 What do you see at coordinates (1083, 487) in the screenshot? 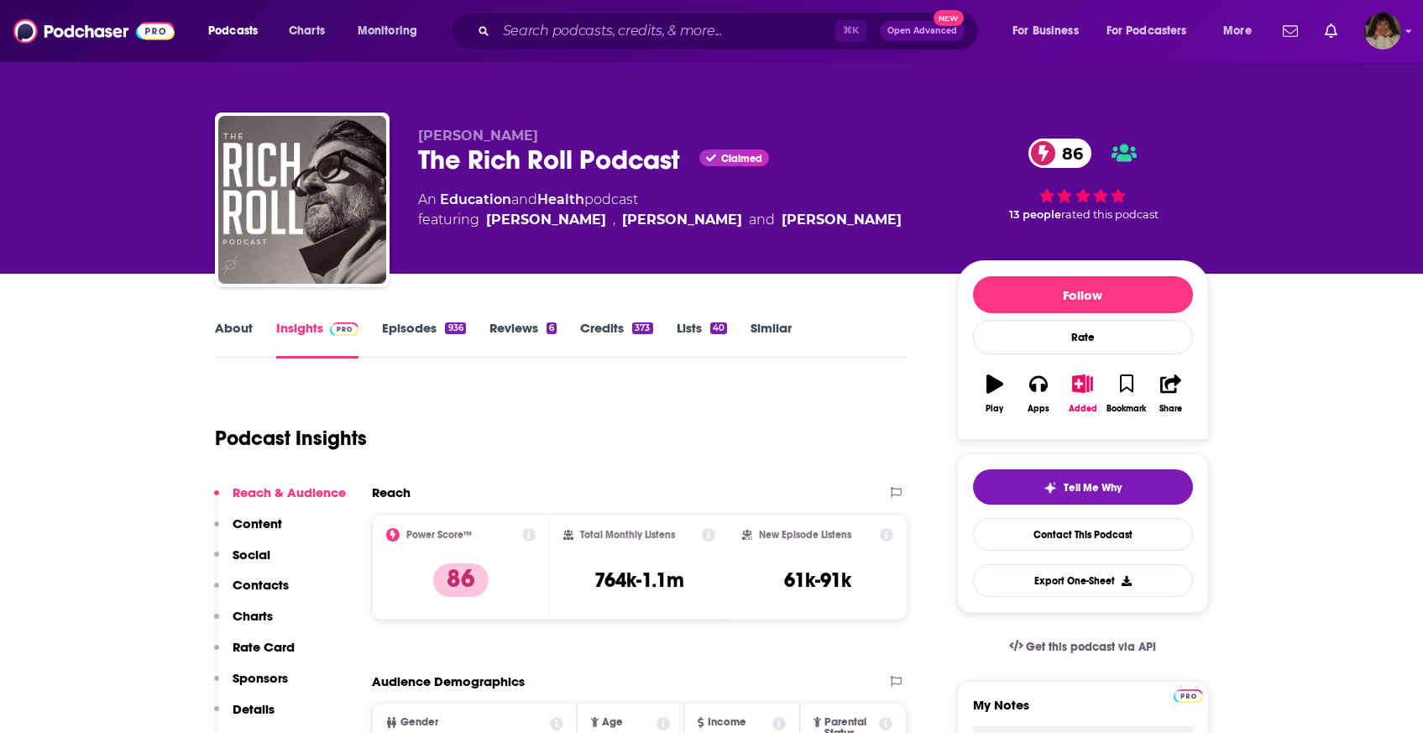
I see `button: tell me why sparkleTell Me Why` at bounding box center [1083, 487].